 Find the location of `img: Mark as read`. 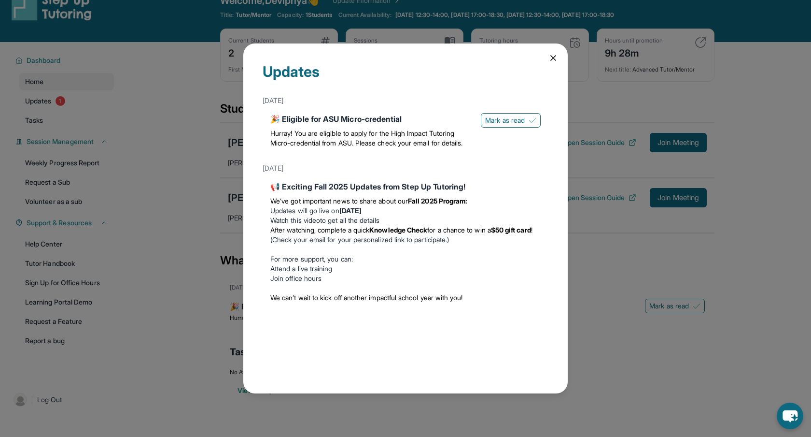

img: Mark as read is located at coordinates (533, 120).